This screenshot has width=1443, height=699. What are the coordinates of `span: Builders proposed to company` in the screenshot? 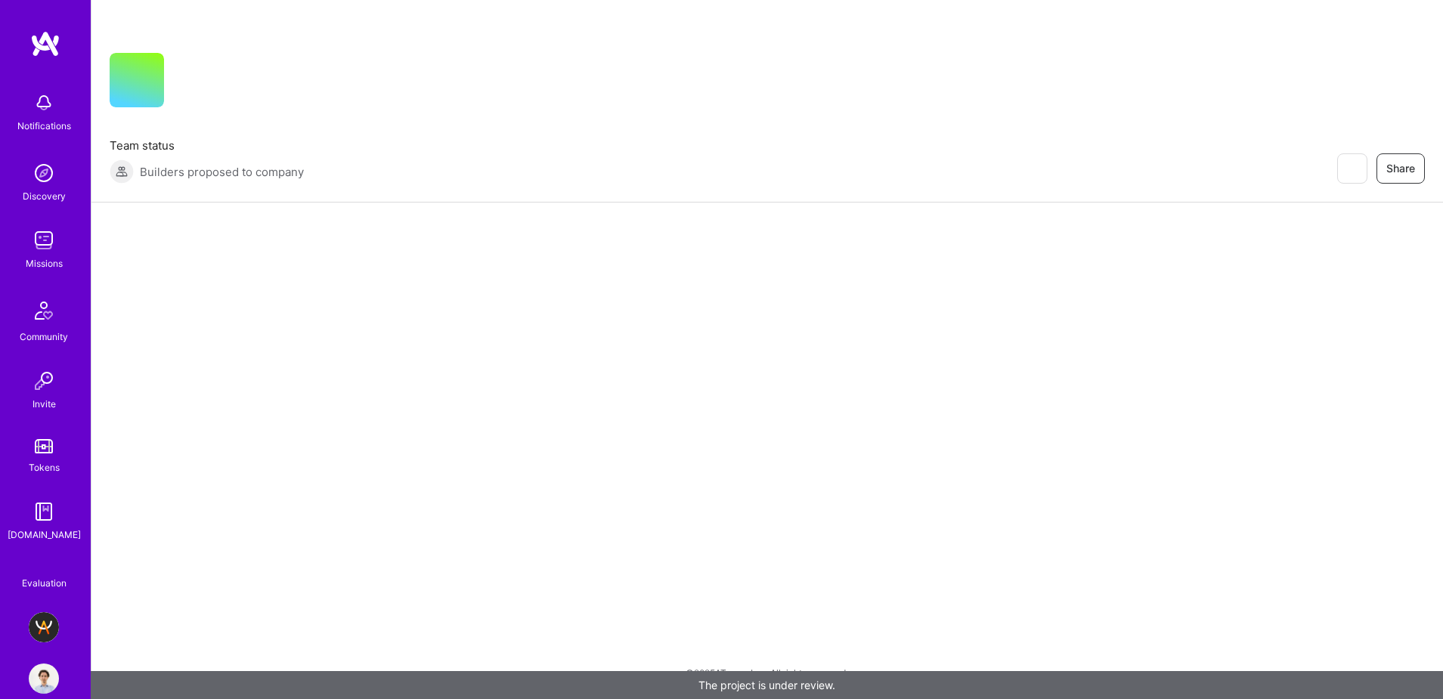 It's located at (221, 172).